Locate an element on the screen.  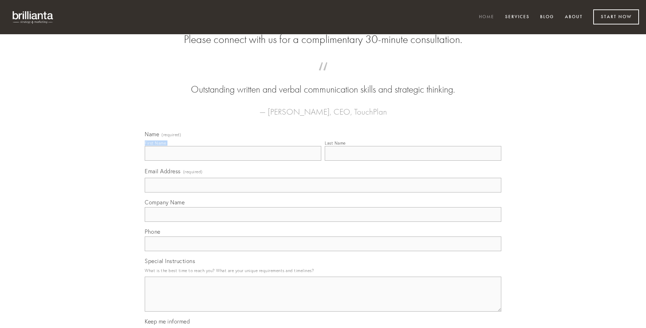
a: About is located at coordinates (574, 17).